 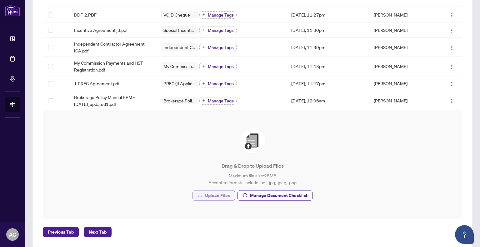 What do you see at coordinates (177, 15) in the screenshot?
I see `span: VOID Cheque` at bounding box center [177, 15].